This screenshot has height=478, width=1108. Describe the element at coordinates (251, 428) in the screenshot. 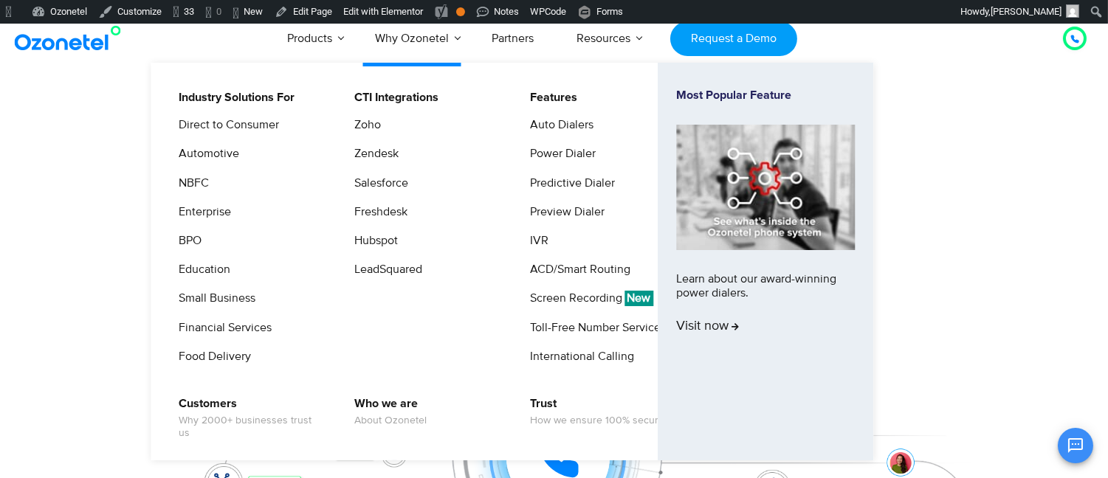

I see `span: Why 2000+ businesses trust us` at that location.